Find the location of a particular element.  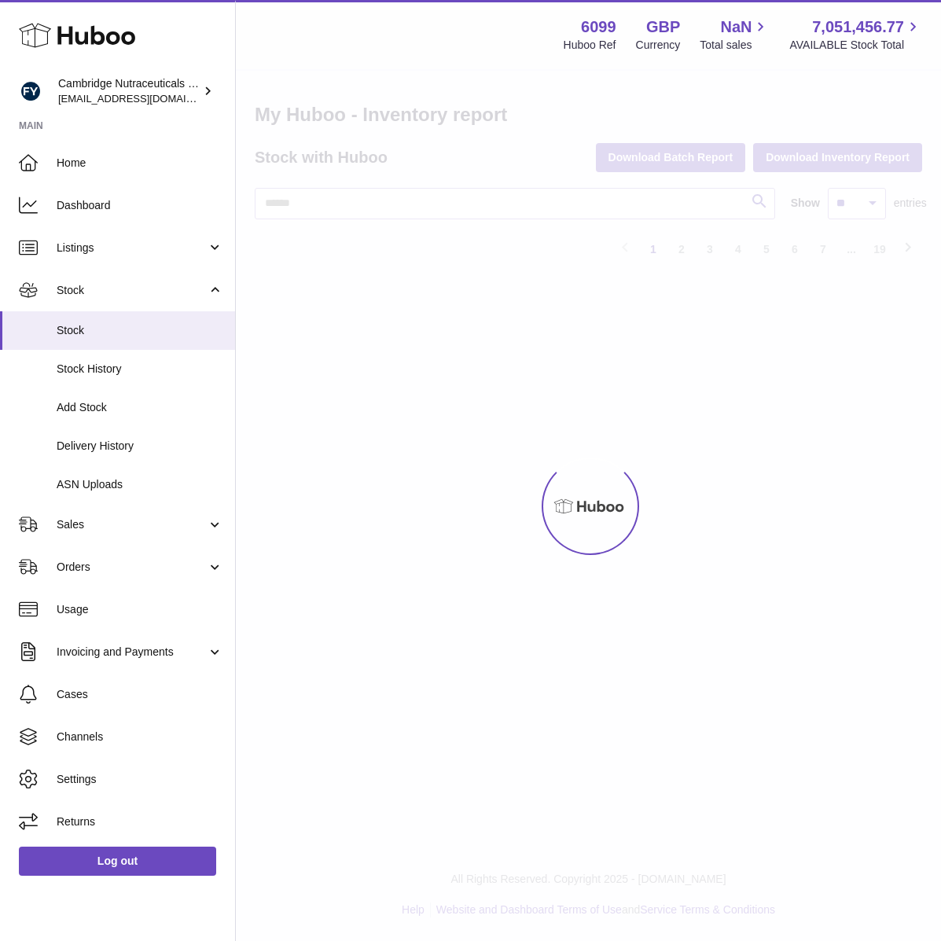

span: Stock History is located at coordinates (140, 369).